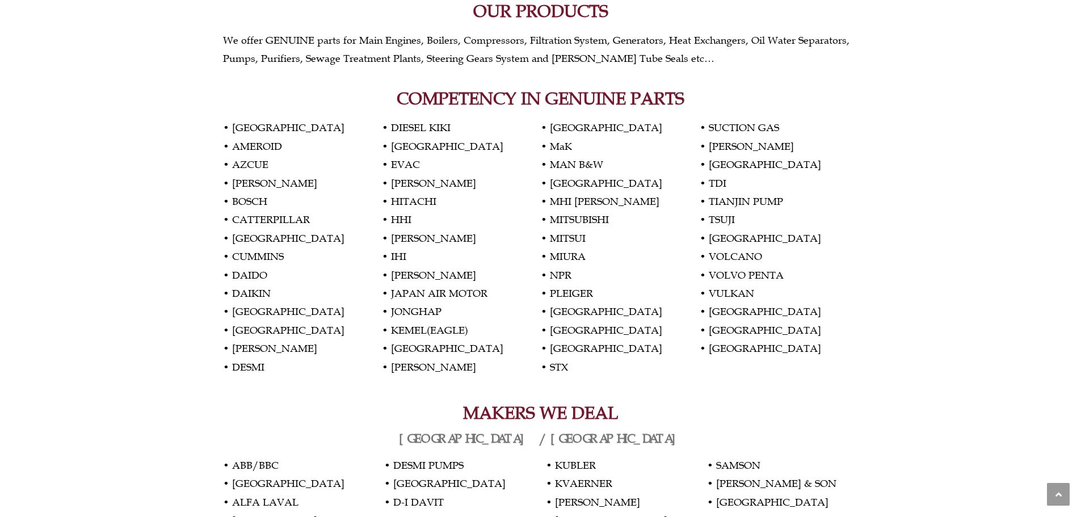  What do you see at coordinates (541, 11) in the screenshot?
I see `h2: OUR PRODUCTS` at bounding box center [541, 11].